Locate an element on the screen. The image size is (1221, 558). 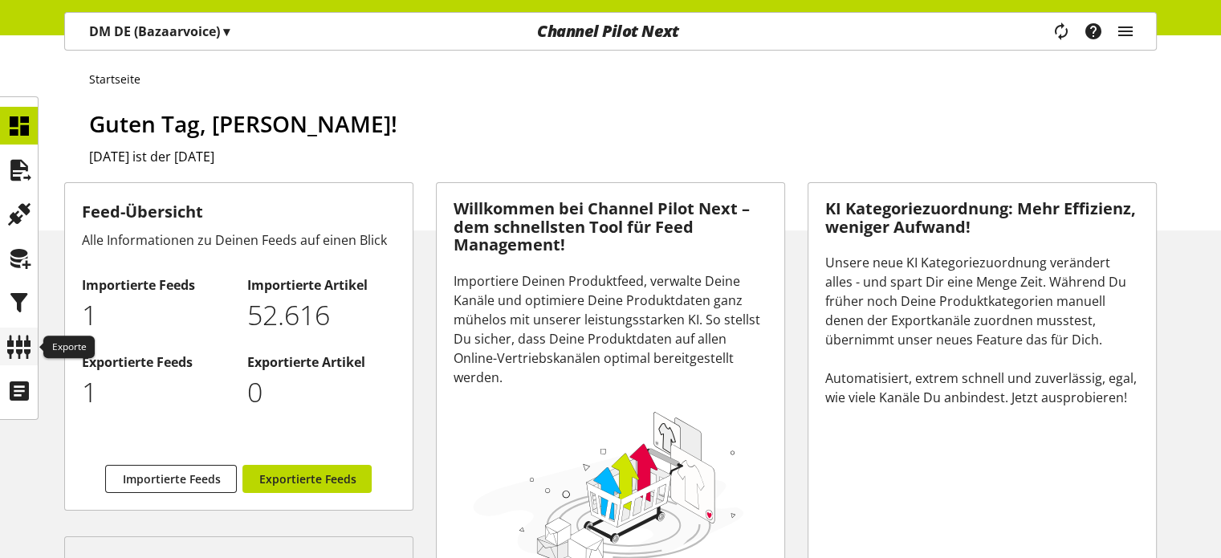
a: Importierte Feeds is located at coordinates (171, 478).